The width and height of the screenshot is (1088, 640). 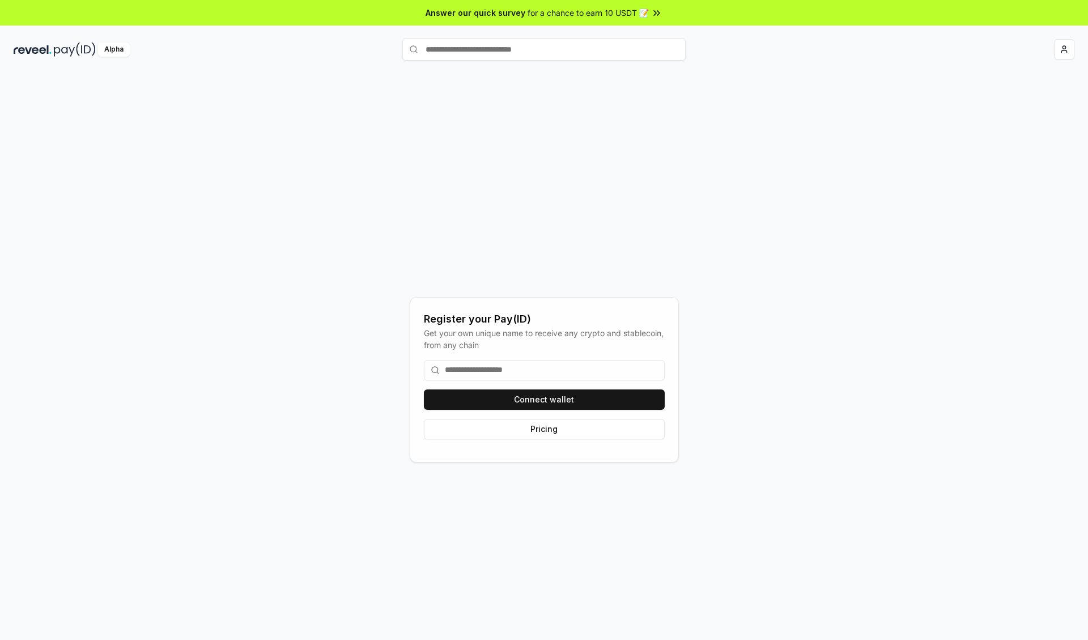 What do you see at coordinates (114, 49) in the screenshot?
I see `div: Alpha` at bounding box center [114, 49].